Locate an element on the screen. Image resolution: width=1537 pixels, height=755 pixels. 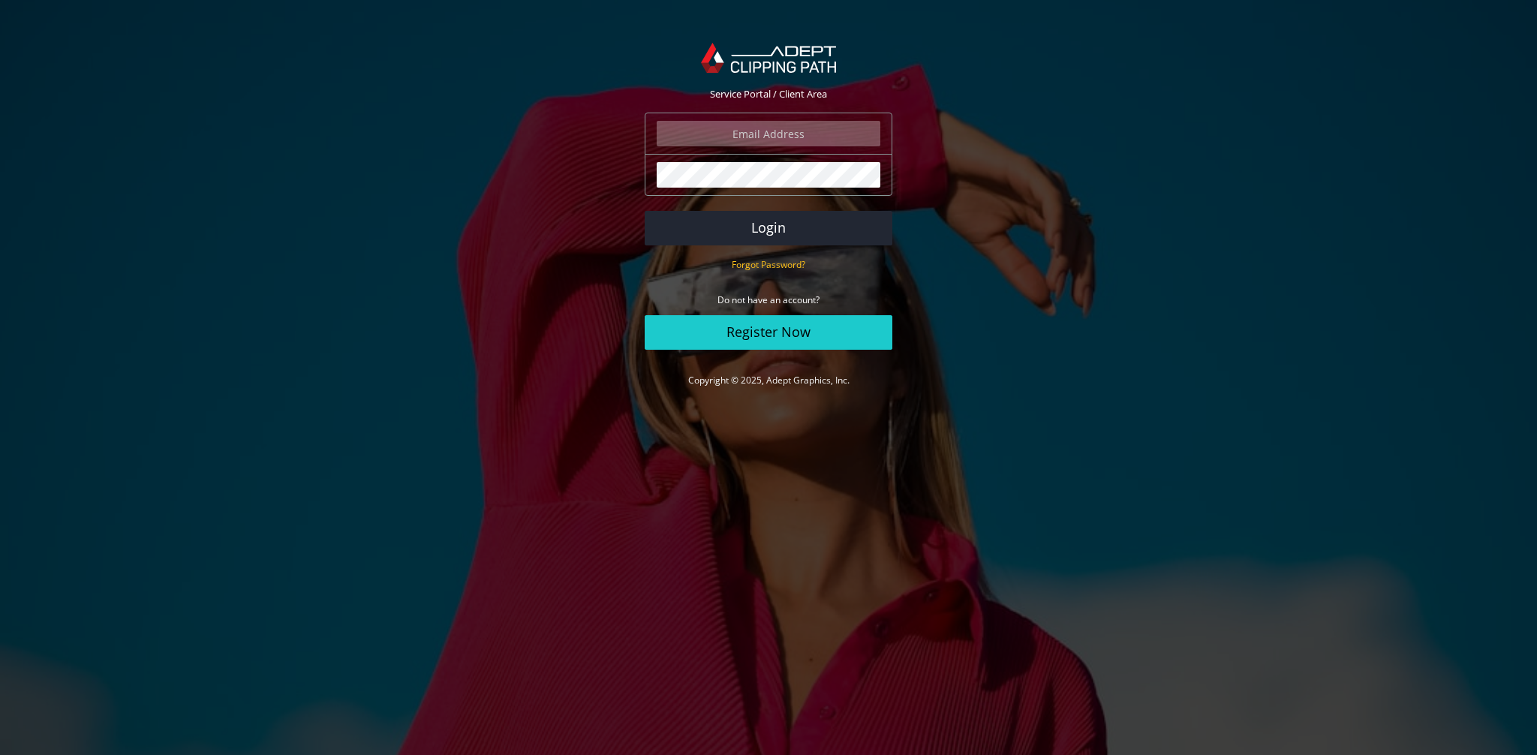
small: Do not have an account? is located at coordinates (769, 300).